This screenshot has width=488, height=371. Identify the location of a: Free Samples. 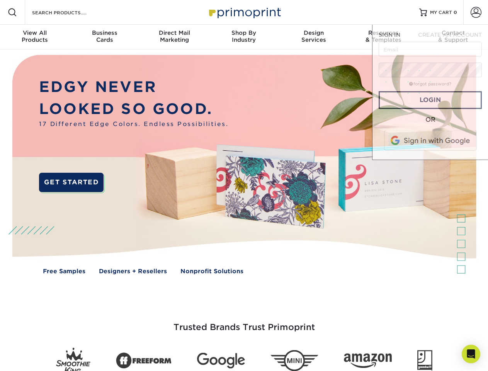
(64, 271).